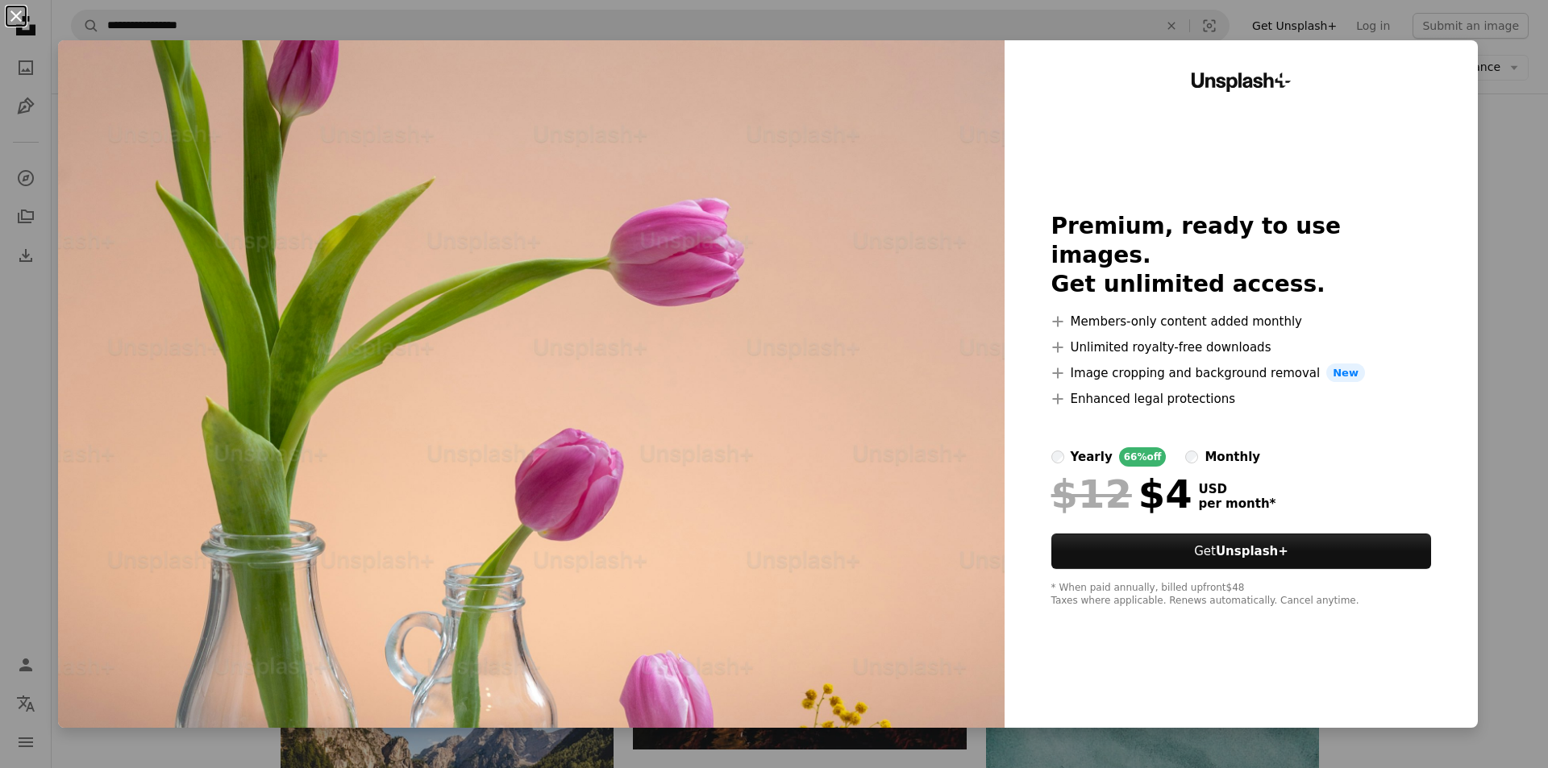 Image resolution: width=1548 pixels, height=768 pixels. I want to click on span: $12, so click(1092, 494).